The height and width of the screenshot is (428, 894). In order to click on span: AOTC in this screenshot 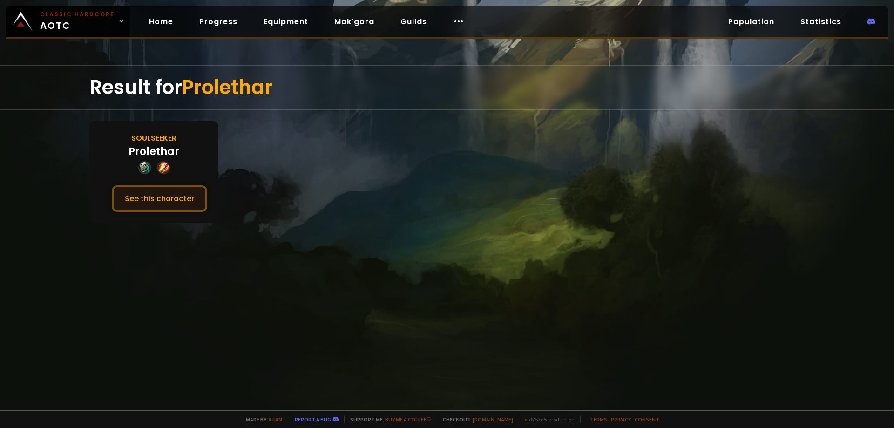, I will do `click(77, 21)`.